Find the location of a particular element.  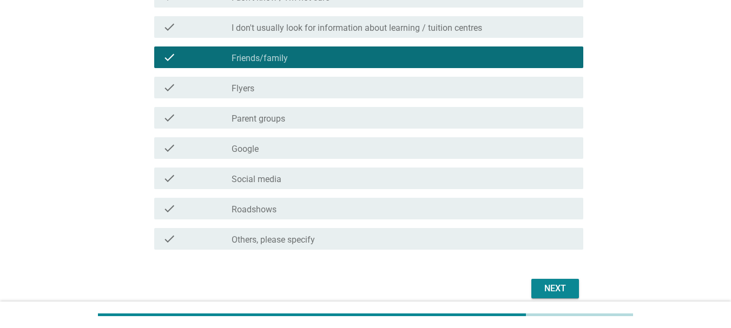

label: Google is located at coordinates (245, 149).